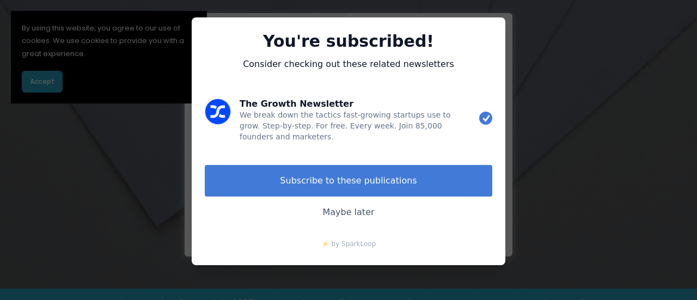  What do you see at coordinates (349, 64) in the screenshot?
I see `p: Consider checking out these related newsletters` at bounding box center [349, 64].